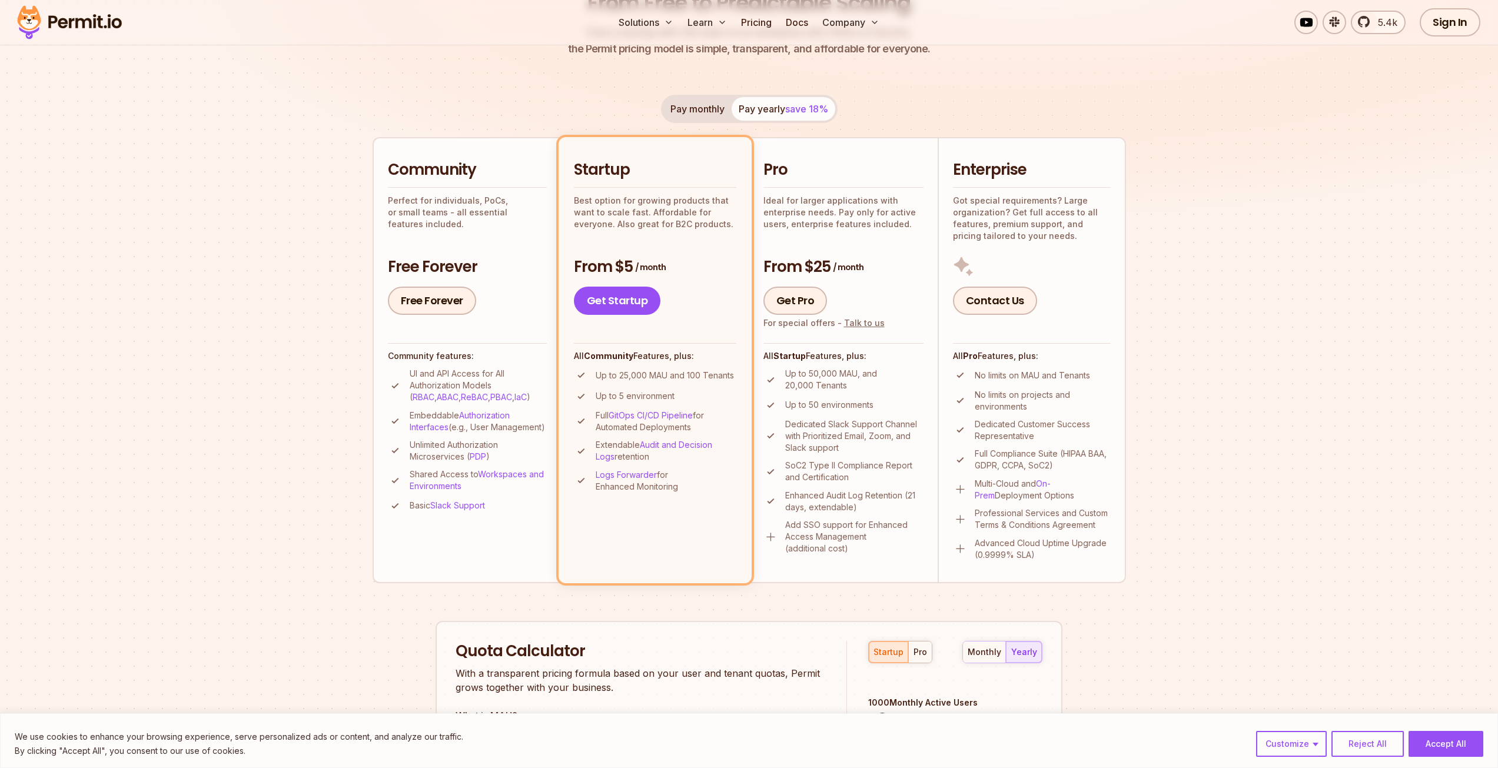 The image size is (1498, 768). Describe the element at coordinates (640, 716) in the screenshot. I see `h3: What is MAU?` at that location.